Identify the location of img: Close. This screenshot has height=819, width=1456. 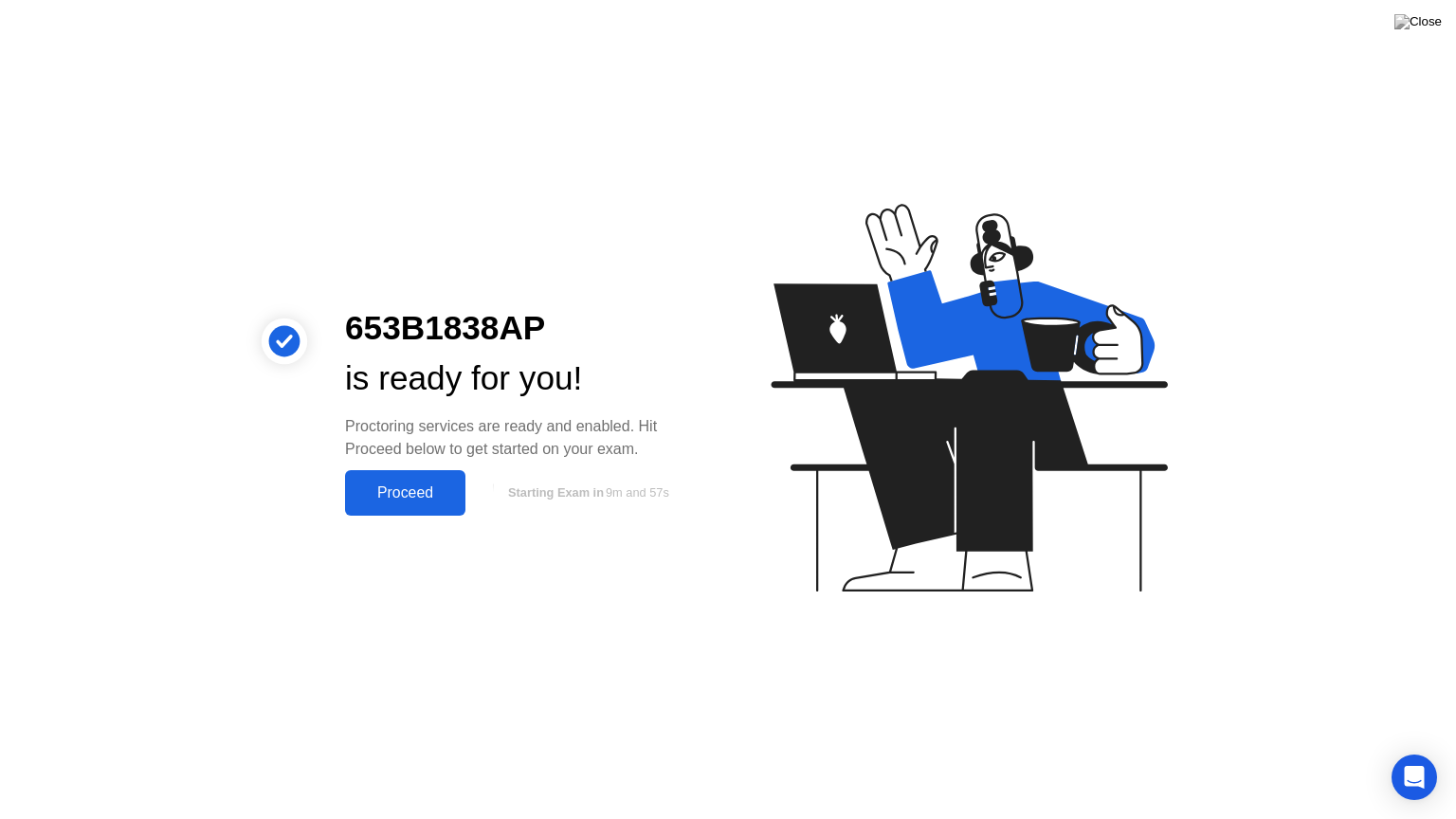
(1418, 22).